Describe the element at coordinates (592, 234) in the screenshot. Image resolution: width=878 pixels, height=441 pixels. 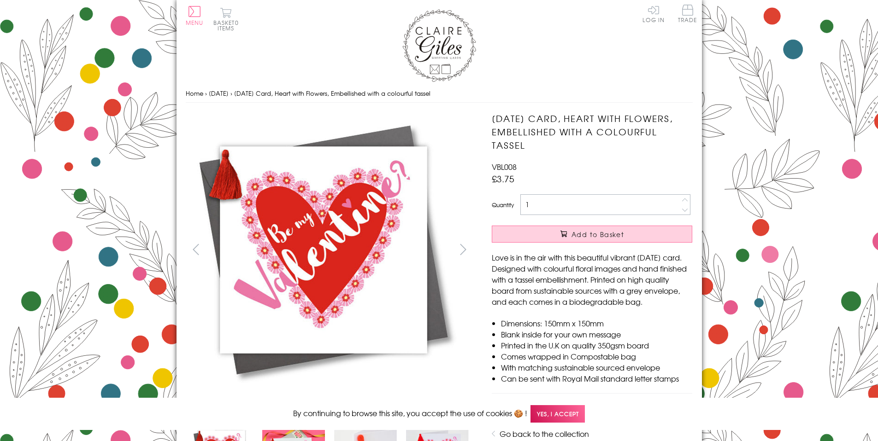
I see `button: Add to Basket` at that location.